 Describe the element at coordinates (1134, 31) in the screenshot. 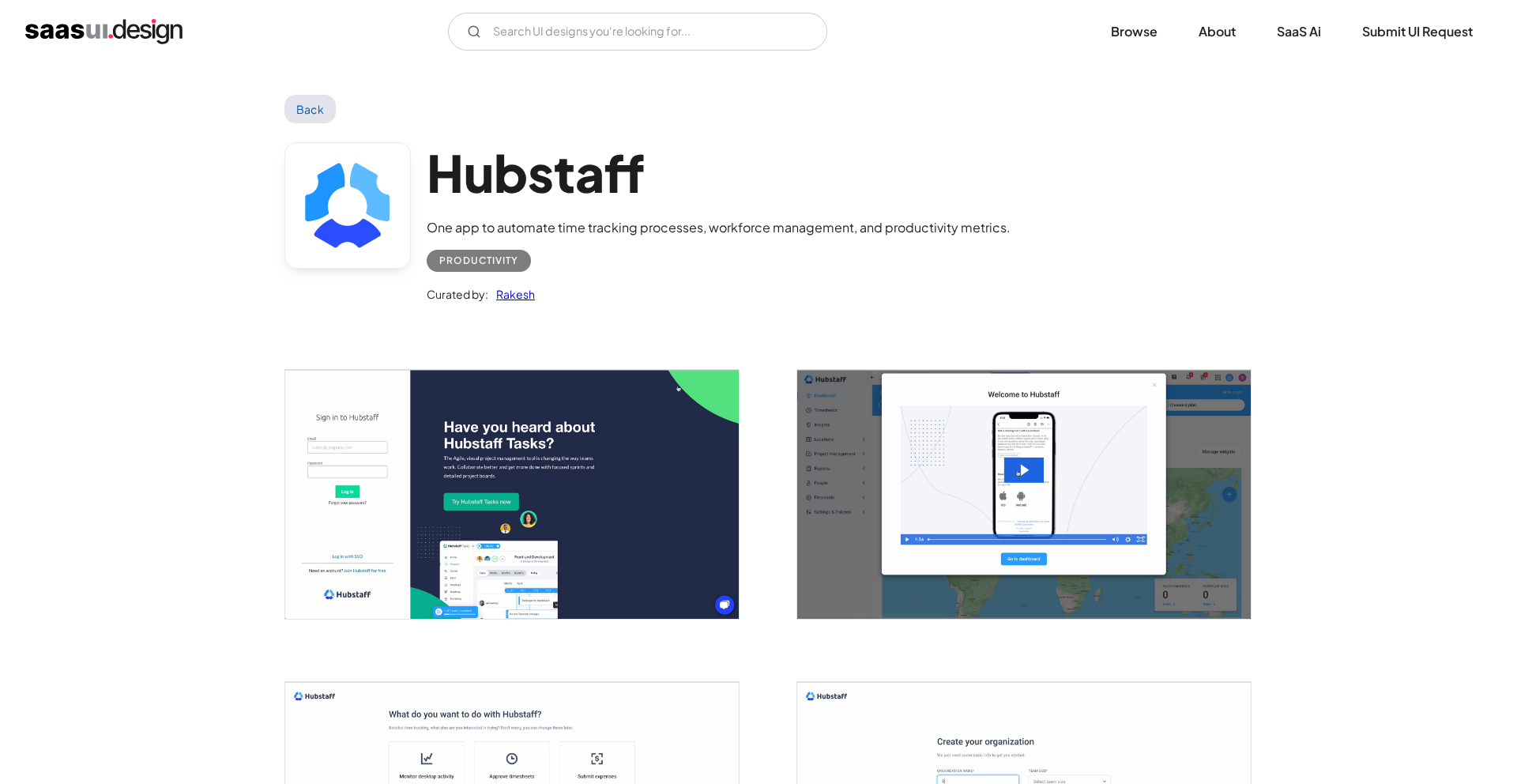

I see `a: Browse` at that location.